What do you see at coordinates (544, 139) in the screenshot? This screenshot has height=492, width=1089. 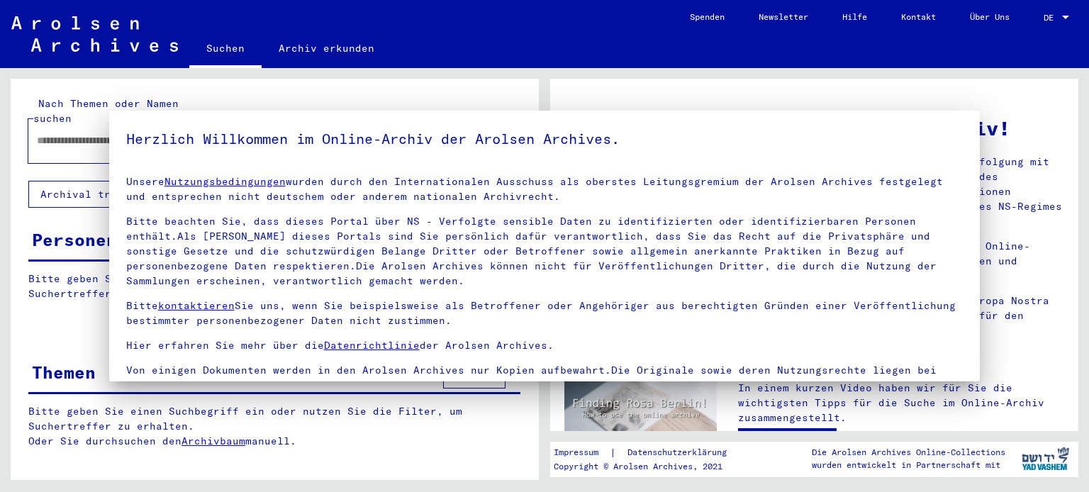 I see `h5: Herzlich Willkommen im Online-Archiv der Arolsen Archives.` at bounding box center [544, 139].